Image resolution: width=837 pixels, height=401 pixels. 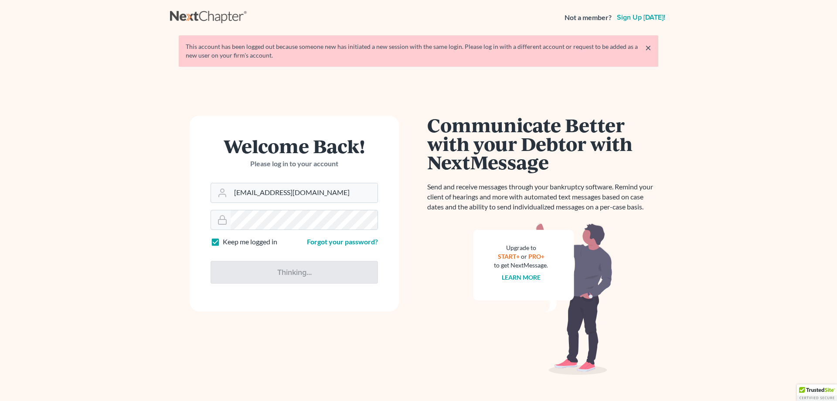 I want to click on p: Please log in to your account, so click(x=294, y=164).